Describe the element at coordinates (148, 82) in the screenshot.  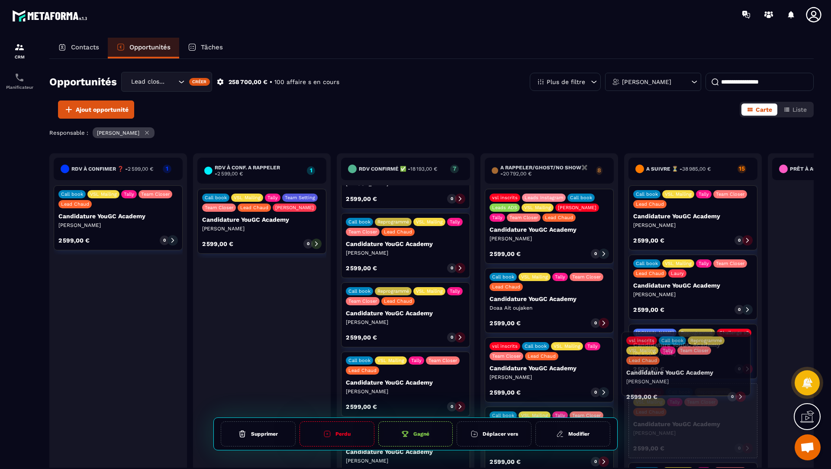
I see `span: Lead closing` at that location.